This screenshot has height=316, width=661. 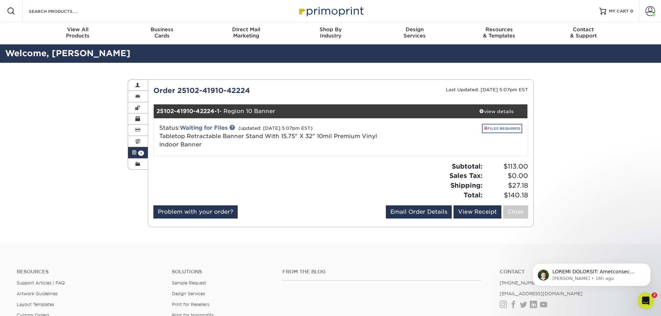 I want to click on span: 1, so click(x=141, y=153).